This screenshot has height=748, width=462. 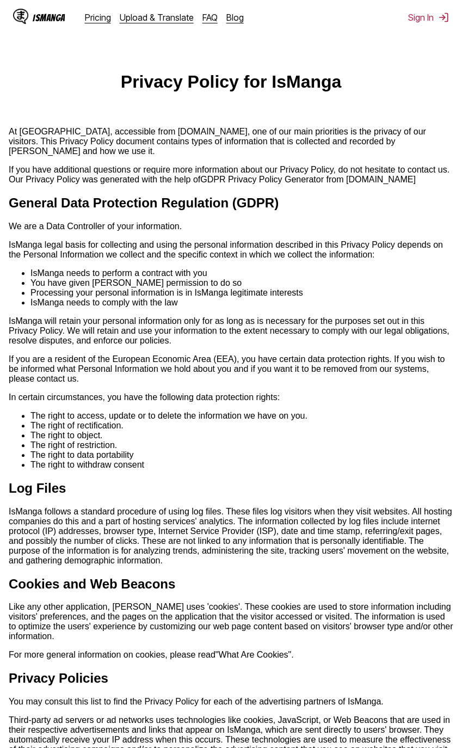 What do you see at coordinates (231, 702) in the screenshot?
I see `p: You may consult this list to find the Privacy Policy for each of the advertising partners of IsMa...` at bounding box center [231, 702].